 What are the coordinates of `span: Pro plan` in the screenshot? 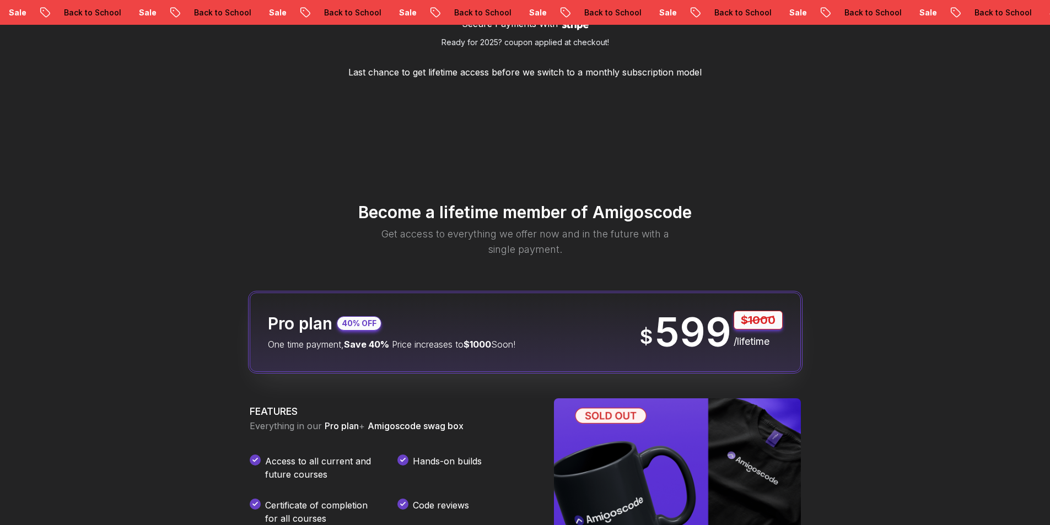 It's located at (342, 426).